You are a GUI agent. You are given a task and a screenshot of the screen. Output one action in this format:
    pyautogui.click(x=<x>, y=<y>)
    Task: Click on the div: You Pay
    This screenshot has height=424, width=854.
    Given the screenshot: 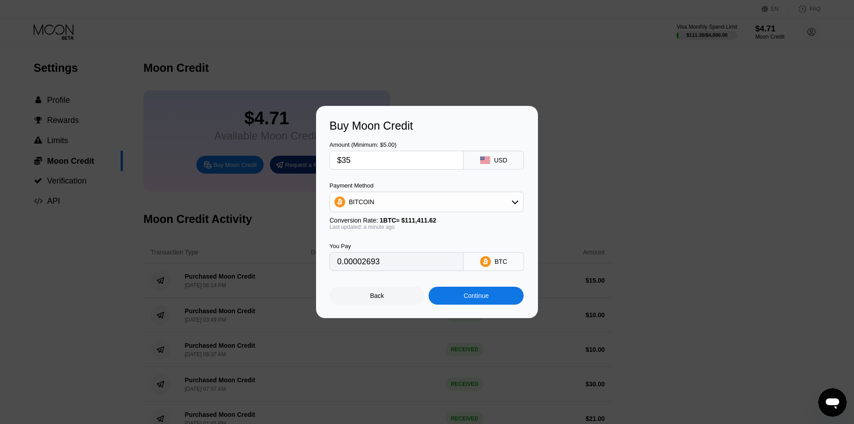 What is the action you would take?
    pyautogui.click(x=396, y=246)
    